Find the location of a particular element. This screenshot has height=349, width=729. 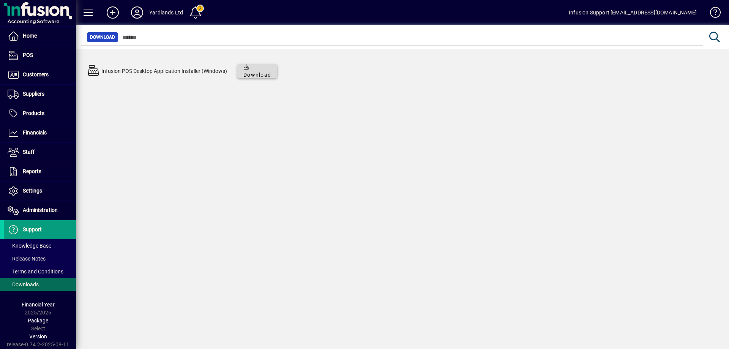

span: Financials is located at coordinates (35, 133).